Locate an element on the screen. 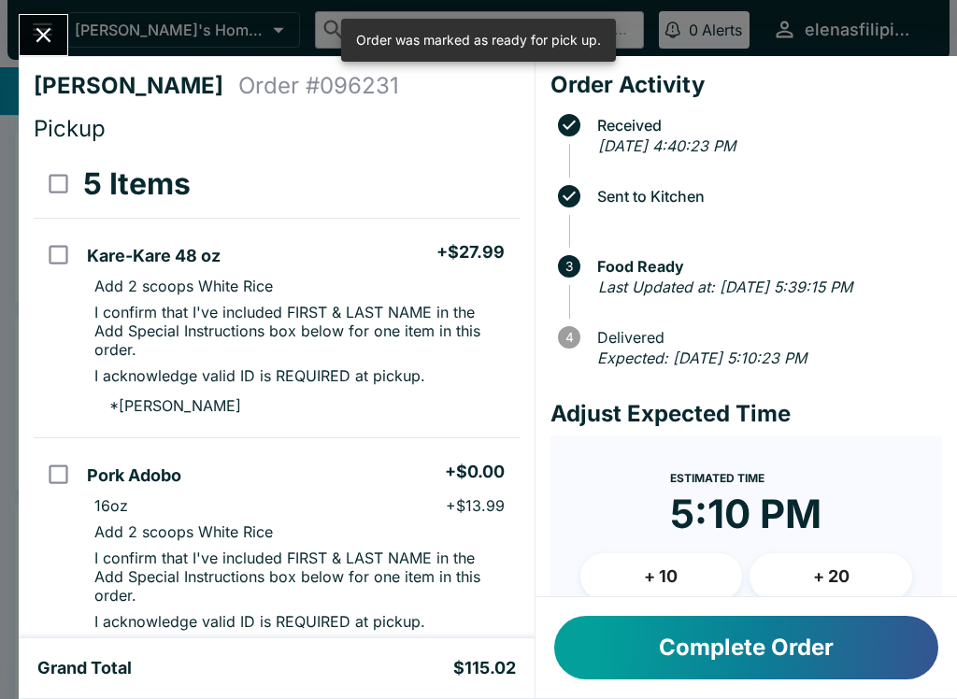 Image resolution: width=957 pixels, height=699 pixels. h5: Pork Adobo is located at coordinates (134, 476).